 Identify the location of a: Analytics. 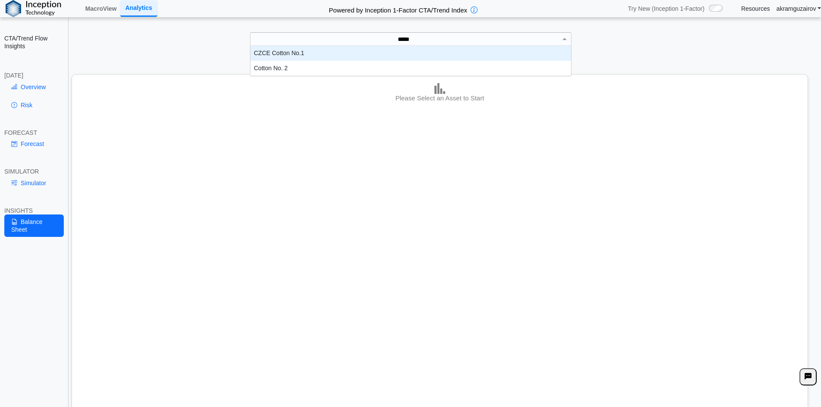
(139, 8).